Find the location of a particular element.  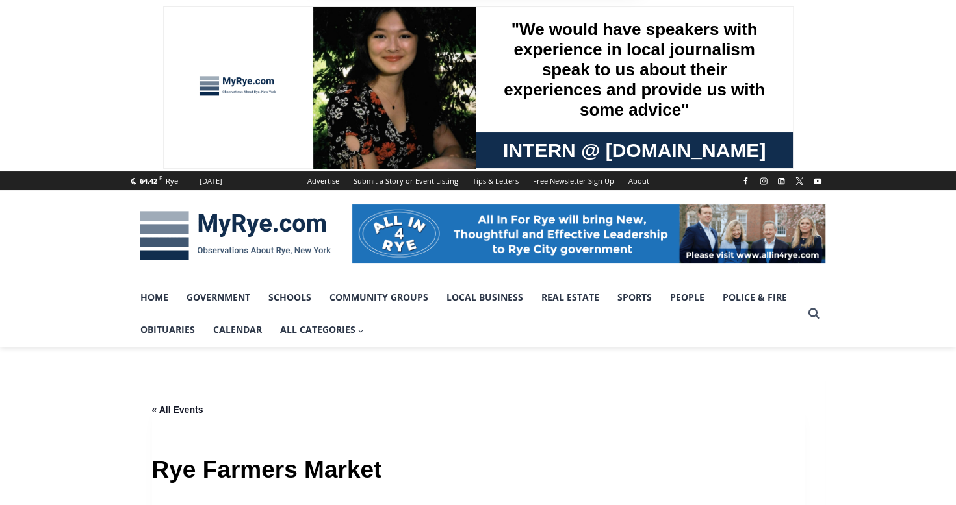

h1: Rye Farmers Market is located at coordinates (478, 470).